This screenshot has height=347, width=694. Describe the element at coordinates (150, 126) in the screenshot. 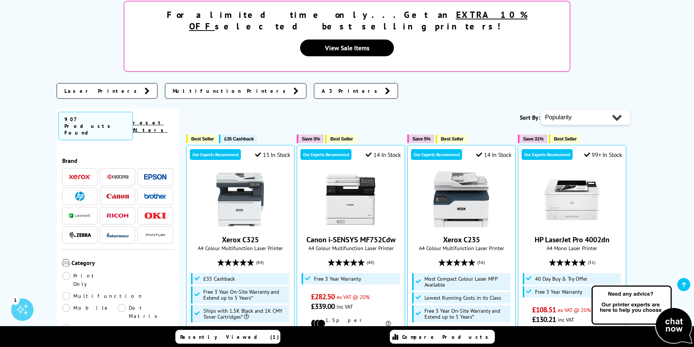

I see `a: reset filters` at that location.